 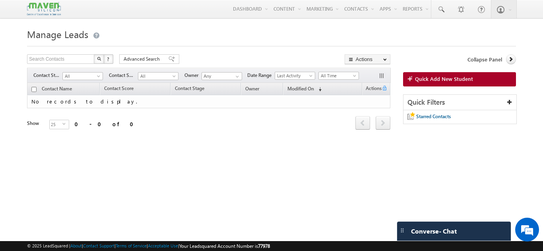 I want to click on span: Contact Score, so click(x=119, y=88).